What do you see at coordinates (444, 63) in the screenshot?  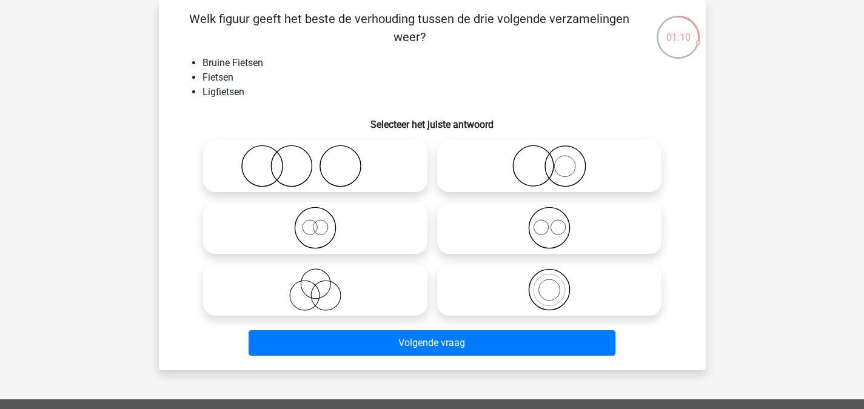 I see `li: Bruine Fietsen` at bounding box center [444, 63].